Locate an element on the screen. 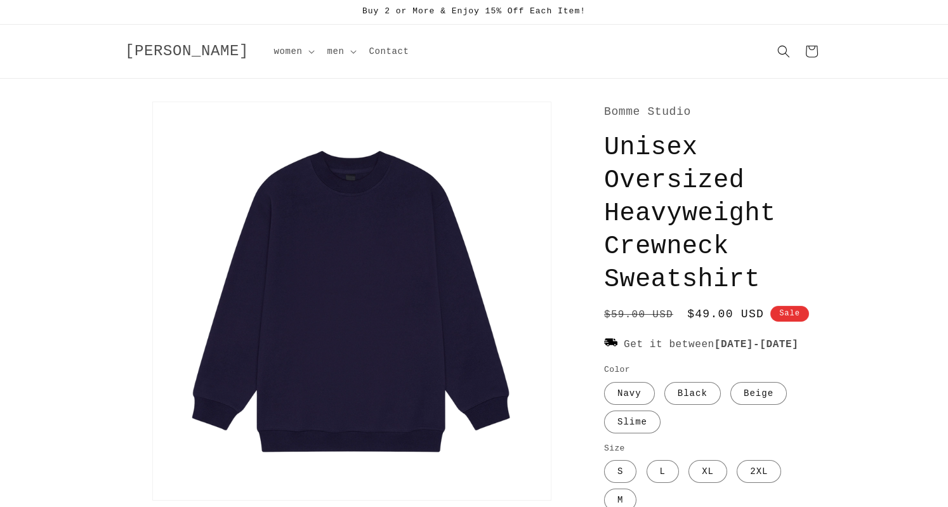 This screenshot has width=948, height=507. span: Buy 2 or More & Enjoy 15% Off Each Item! is located at coordinates (474, 11).